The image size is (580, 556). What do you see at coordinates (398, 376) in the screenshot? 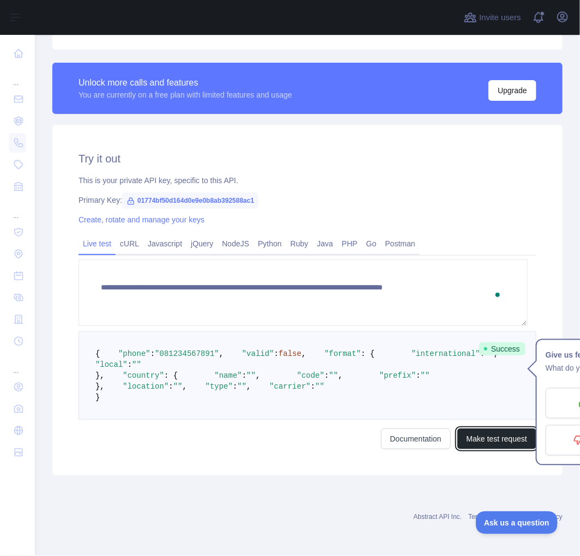
I see `span: "prefix"` at bounding box center [398, 376].